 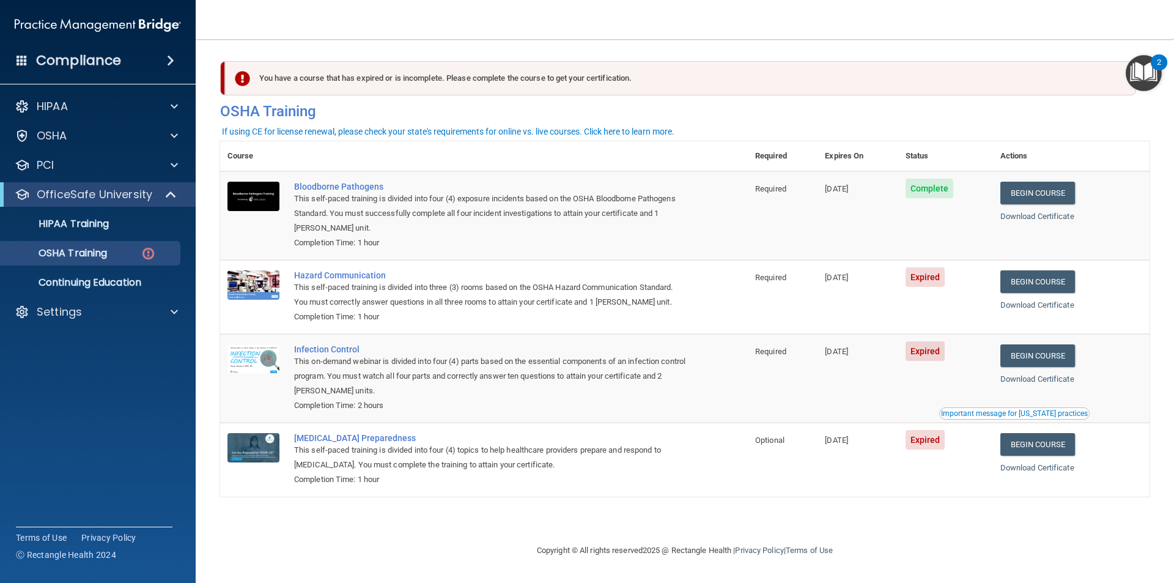 What do you see at coordinates (448, 131) in the screenshot?
I see `button: If using CE for license renewal, please check your state's requirements for online vs. live cours...` at bounding box center [448, 131].